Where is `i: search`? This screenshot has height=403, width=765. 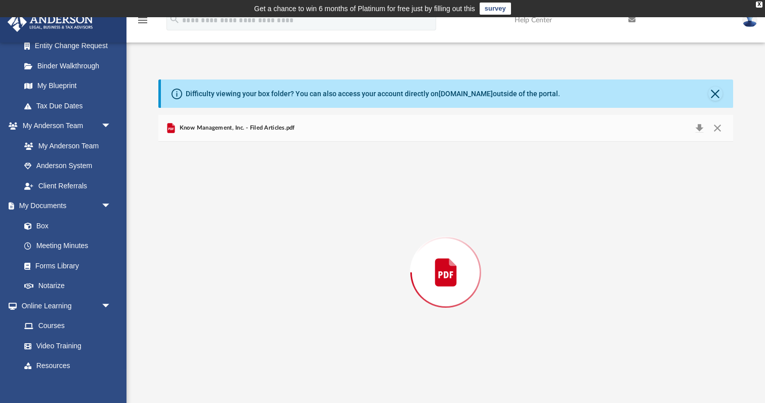 i: search is located at coordinates (174, 19).